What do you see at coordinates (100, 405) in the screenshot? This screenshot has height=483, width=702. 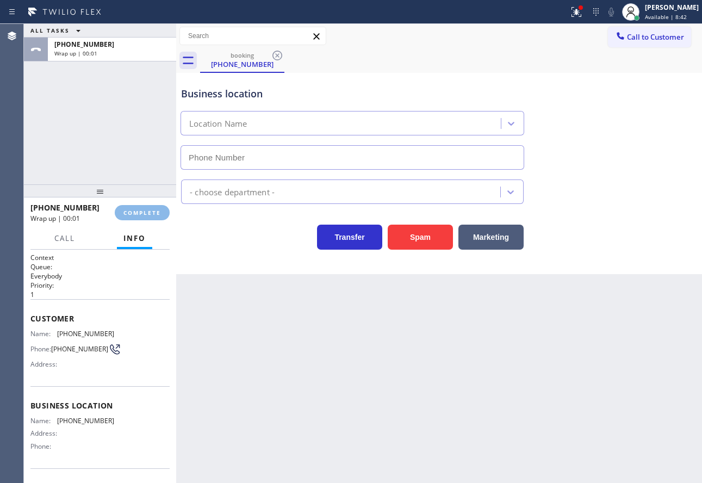 I see `span: Business location` at bounding box center [100, 405].